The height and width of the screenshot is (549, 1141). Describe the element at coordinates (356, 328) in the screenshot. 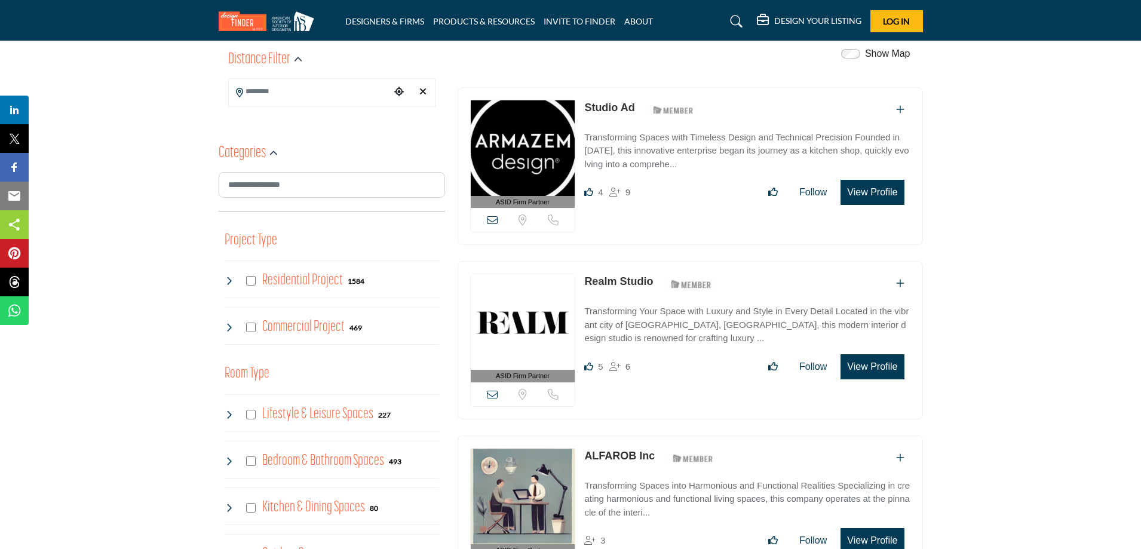

I see `b: 469` at that location.